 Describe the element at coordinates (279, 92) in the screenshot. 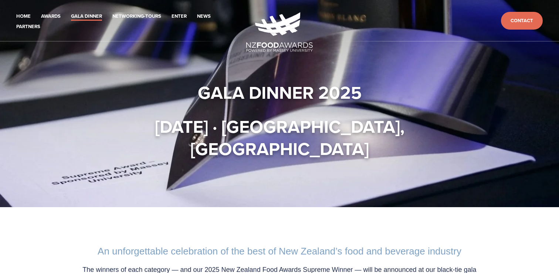

I see `h1: Gala Dinner 2025` at that location.